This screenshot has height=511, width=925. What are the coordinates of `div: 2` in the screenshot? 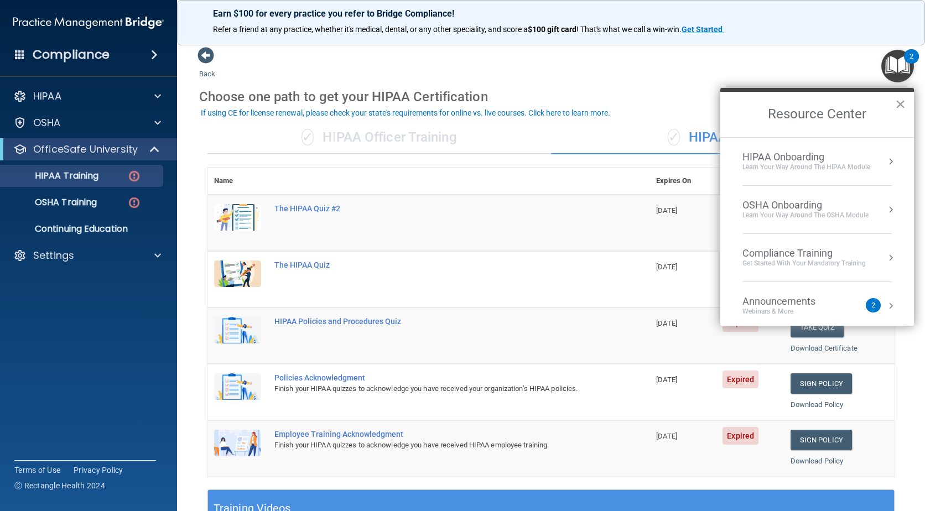 It's located at (911, 64).